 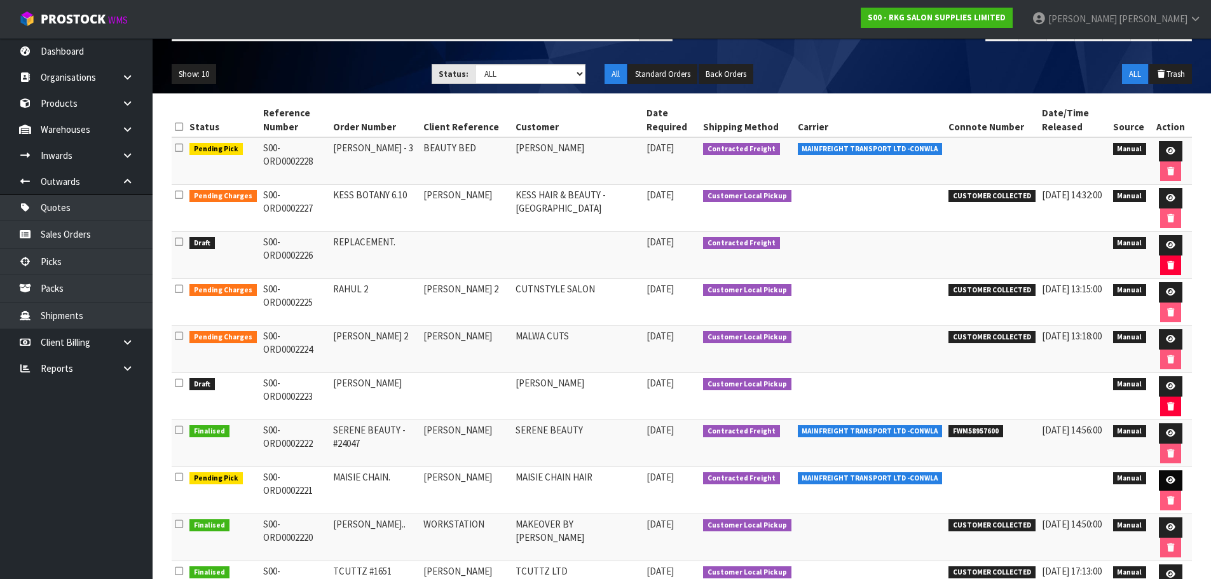 What do you see at coordinates (1170, 74) in the screenshot?
I see `button: Trash` at bounding box center [1170, 74].